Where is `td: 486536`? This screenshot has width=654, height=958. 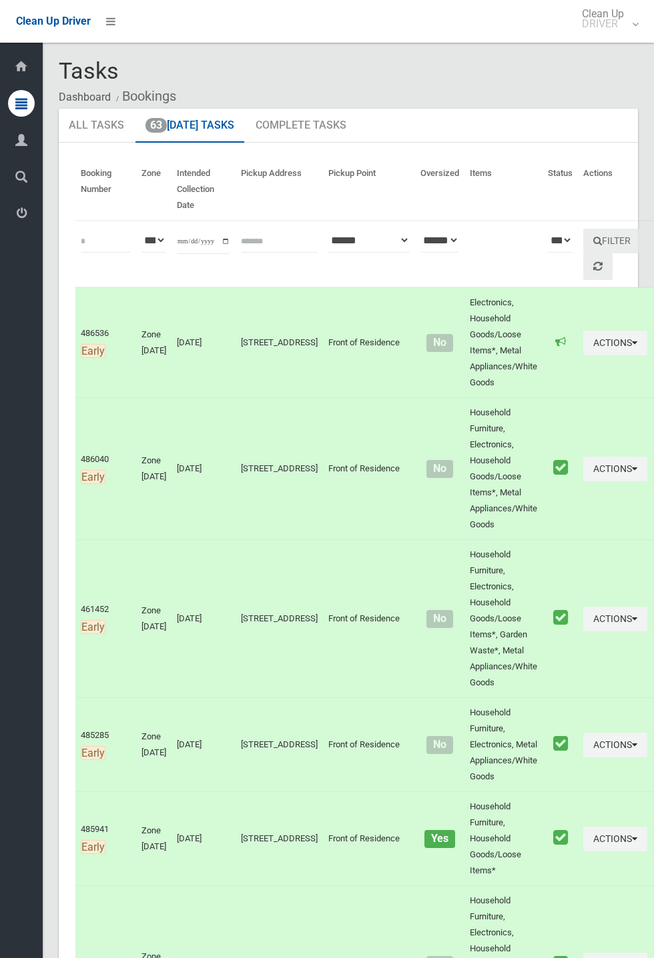 td: 486536 is located at coordinates (105, 343).